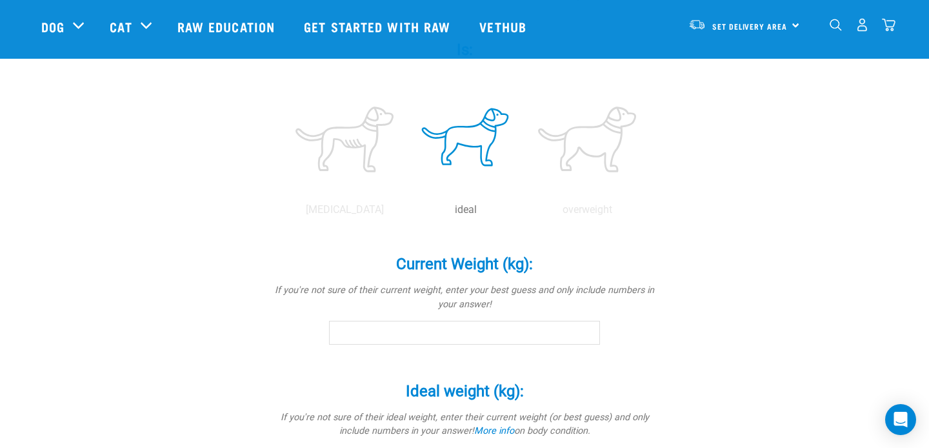  What do you see at coordinates (466, 210) in the screenshot?
I see `p: ideal` at bounding box center [466, 210].